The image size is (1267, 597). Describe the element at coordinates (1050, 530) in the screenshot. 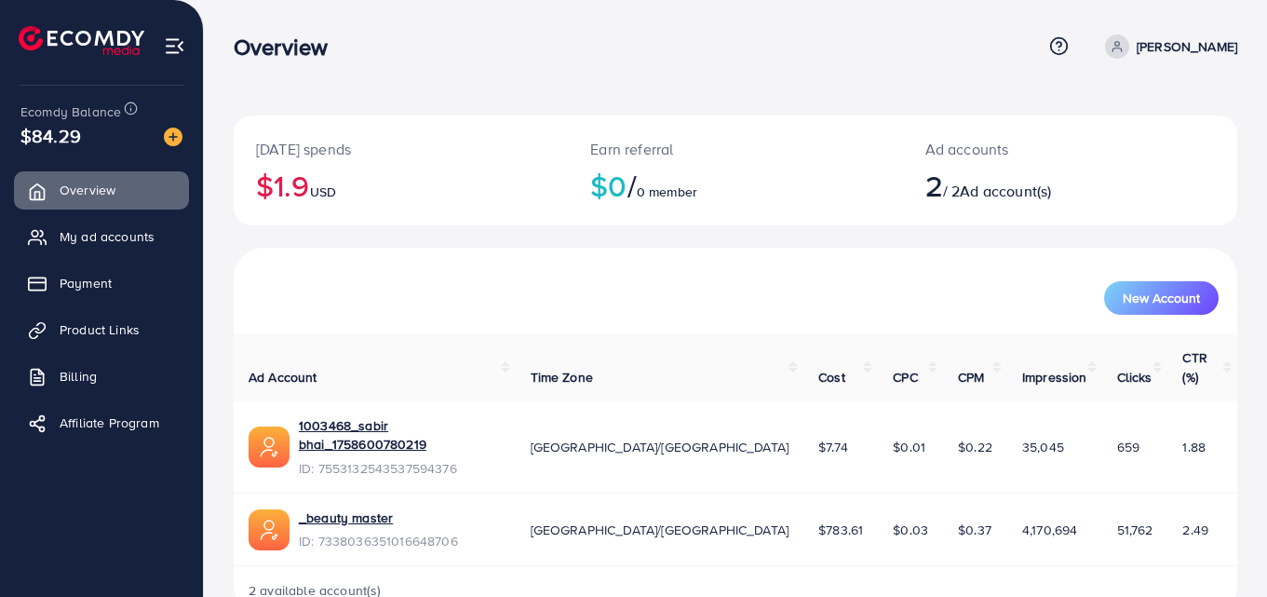

I see `span: 4,170,694` at that location.